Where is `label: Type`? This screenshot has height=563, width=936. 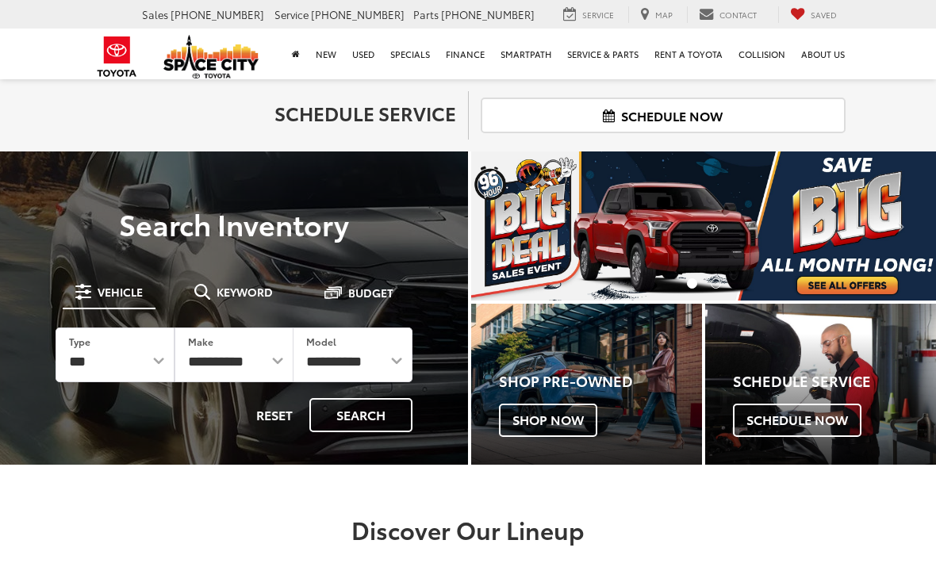
label: Type is located at coordinates (79, 341).